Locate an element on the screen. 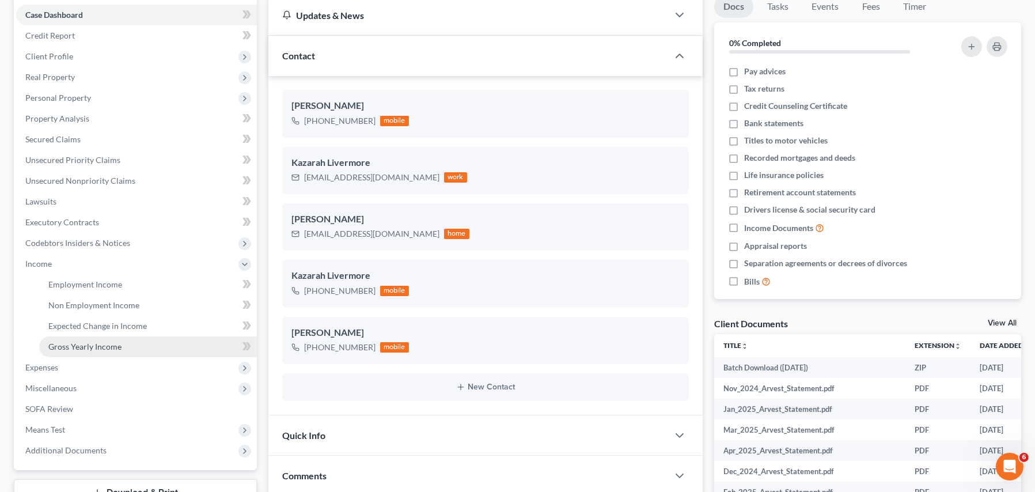 Image resolution: width=1035 pixels, height=492 pixels. span: Credit Report is located at coordinates (50, 35).